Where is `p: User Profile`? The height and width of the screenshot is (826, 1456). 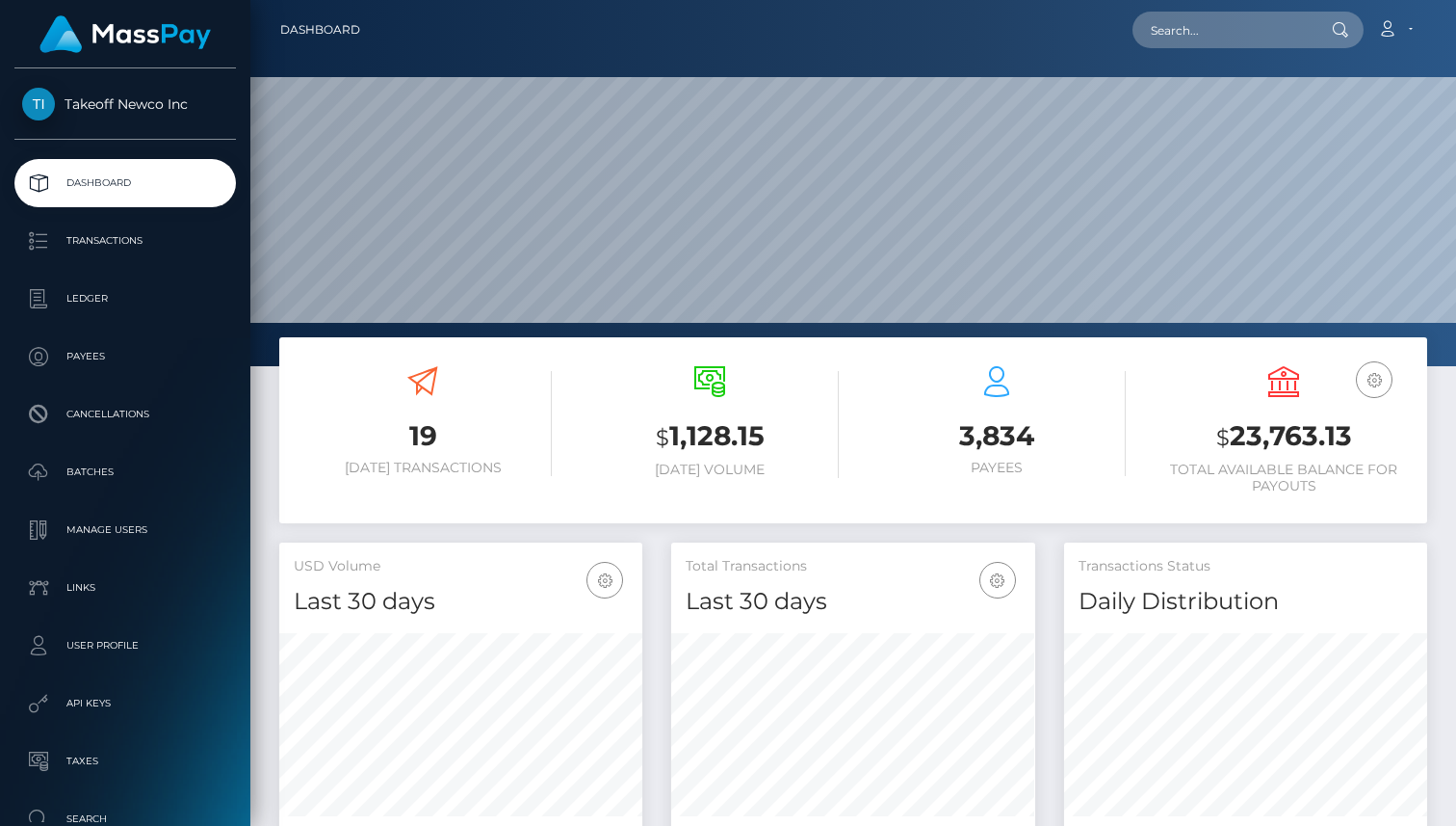 p: User Profile is located at coordinates (126, 645).